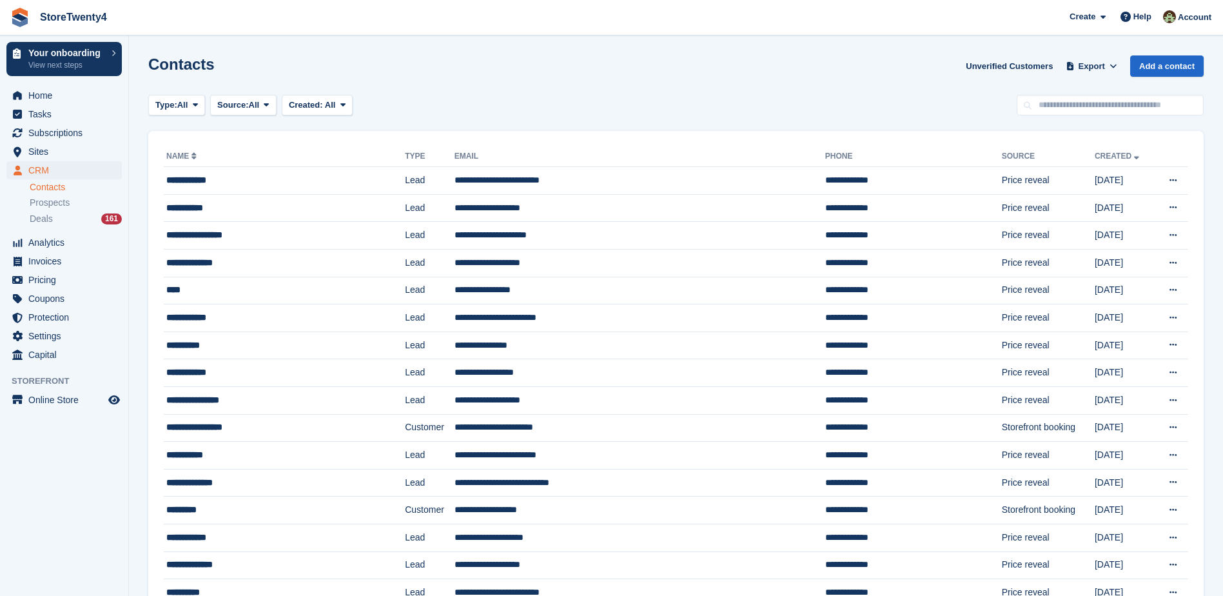 This screenshot has height=596, width=1223. What do you see at coordinates (914, 157) in the screenshot?
I see `th: Phone` at bounding box center [914, 157].